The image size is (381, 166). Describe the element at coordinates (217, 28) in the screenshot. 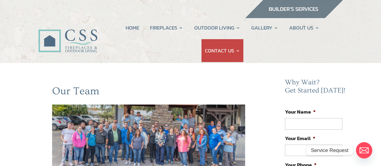

I see `a: OUTDOOR LIVING` at that location.